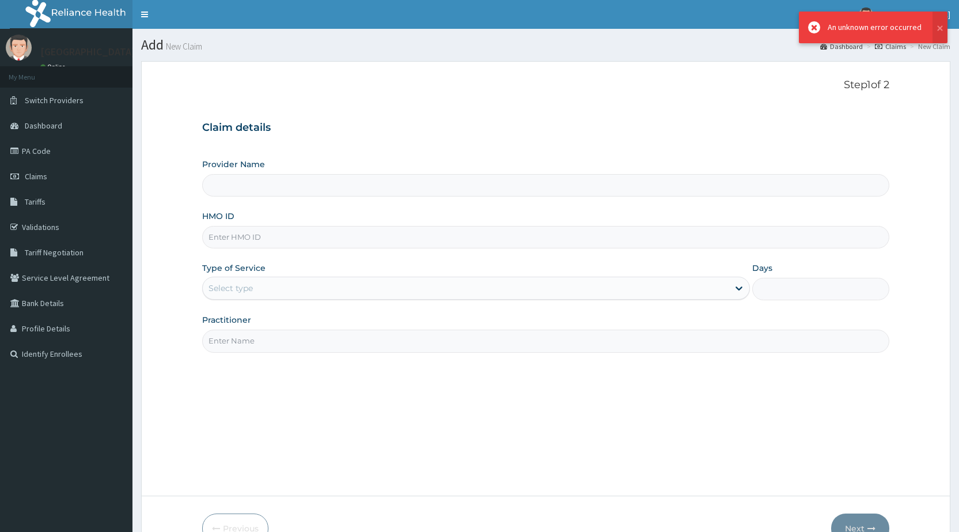  What do you see at coordinates (234, 268) in the screenshot?
I see `label: Type of Service` at bounding box center [234, 268].